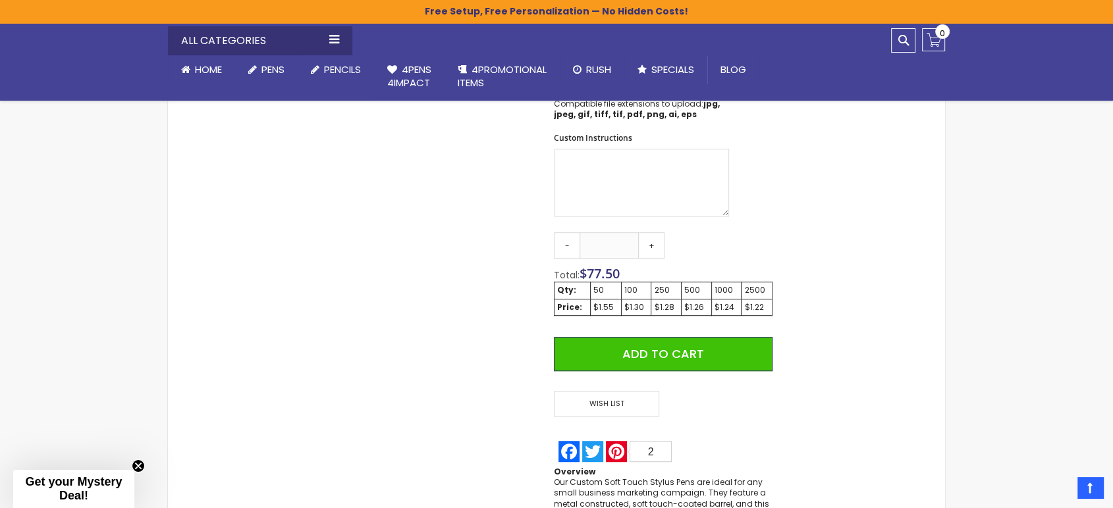 The image size is (1113, 508). What do you see at coordinates (666, 70) in the screenshot?
I see `a: Specials` at bounding box center [666, 70].